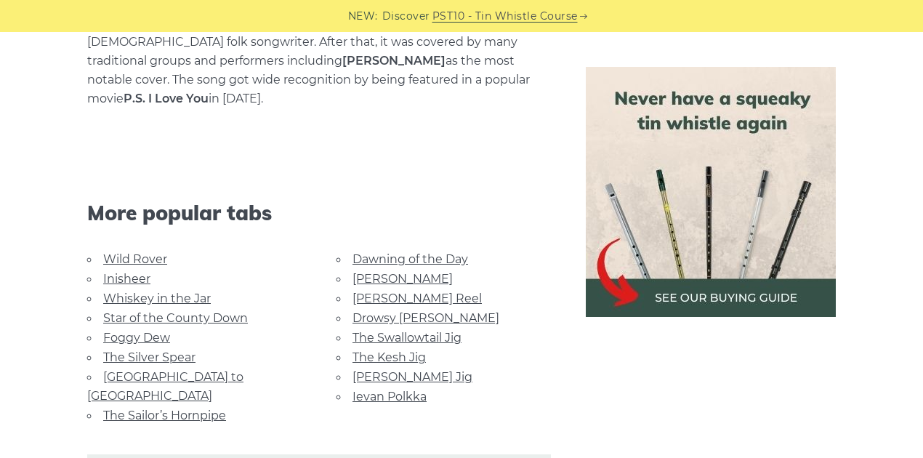  What do you see at coordinates (135, 259) in the screenshot?
I see `a: Wild Rover` at bounding box center [135, 259].